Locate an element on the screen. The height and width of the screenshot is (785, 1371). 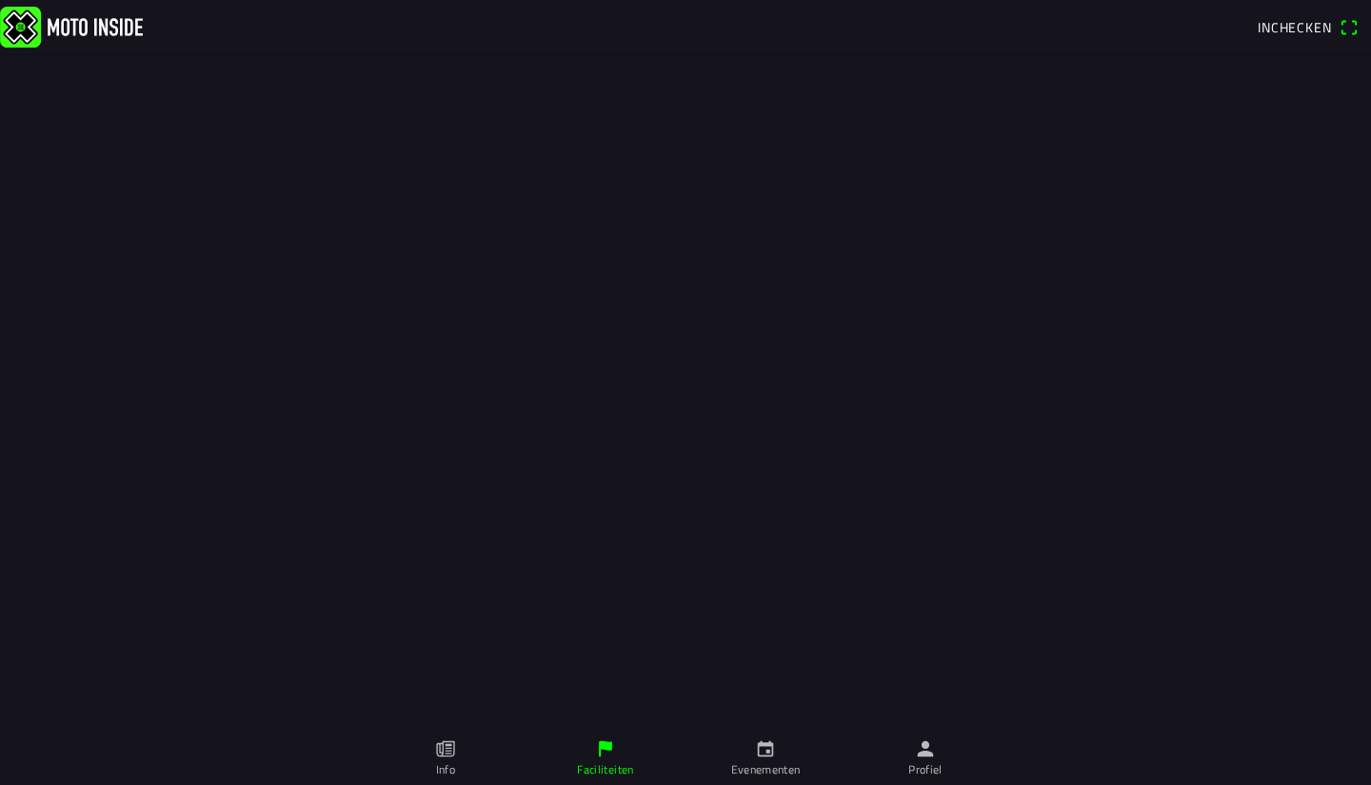
a: Incheckenqr scanner is located at coordinates (1307, 27).